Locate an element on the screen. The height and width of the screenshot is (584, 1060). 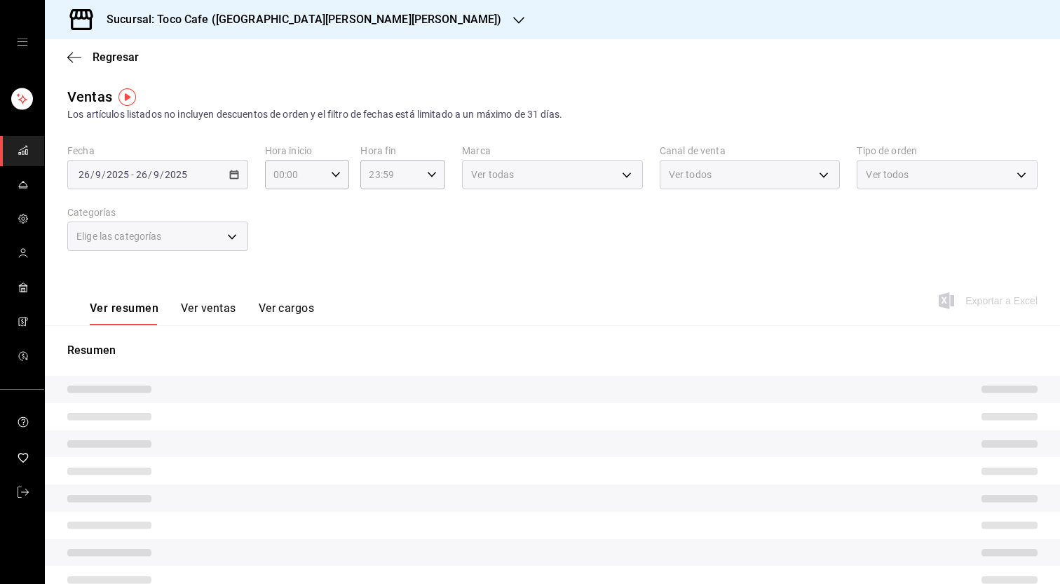
label: Hora inicio is located at coordinates (307, 151).